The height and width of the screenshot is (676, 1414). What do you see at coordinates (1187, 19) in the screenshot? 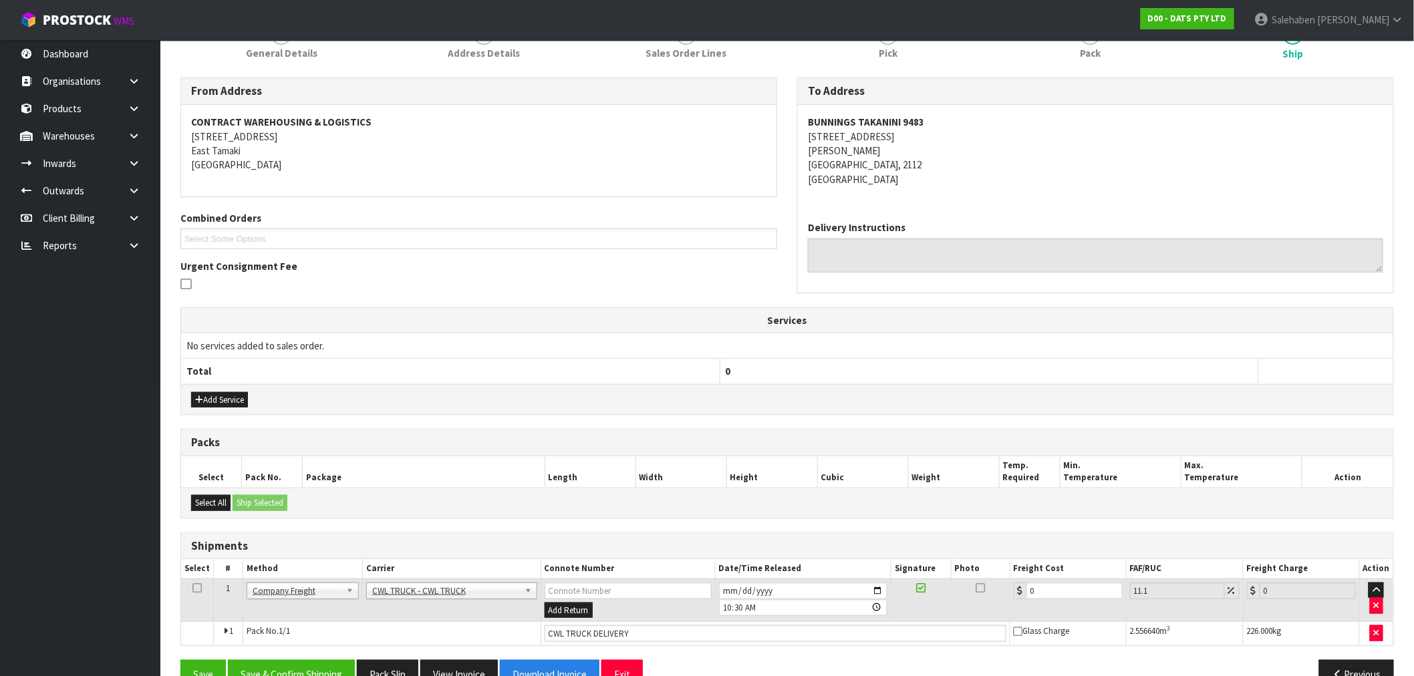
I see `a: D00 - DATS PTY LTD` at bounding box center [1187, 19].